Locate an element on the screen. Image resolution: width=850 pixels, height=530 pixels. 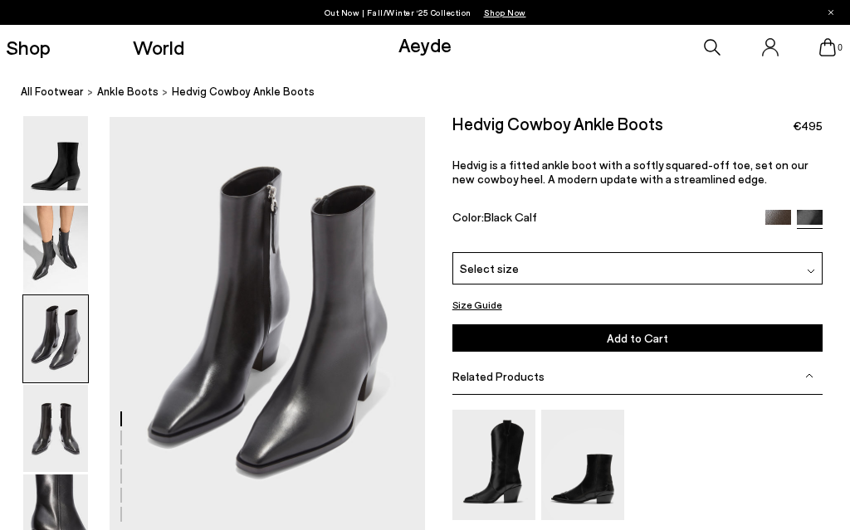
span: Related Products is located at coordinates (498, 376).